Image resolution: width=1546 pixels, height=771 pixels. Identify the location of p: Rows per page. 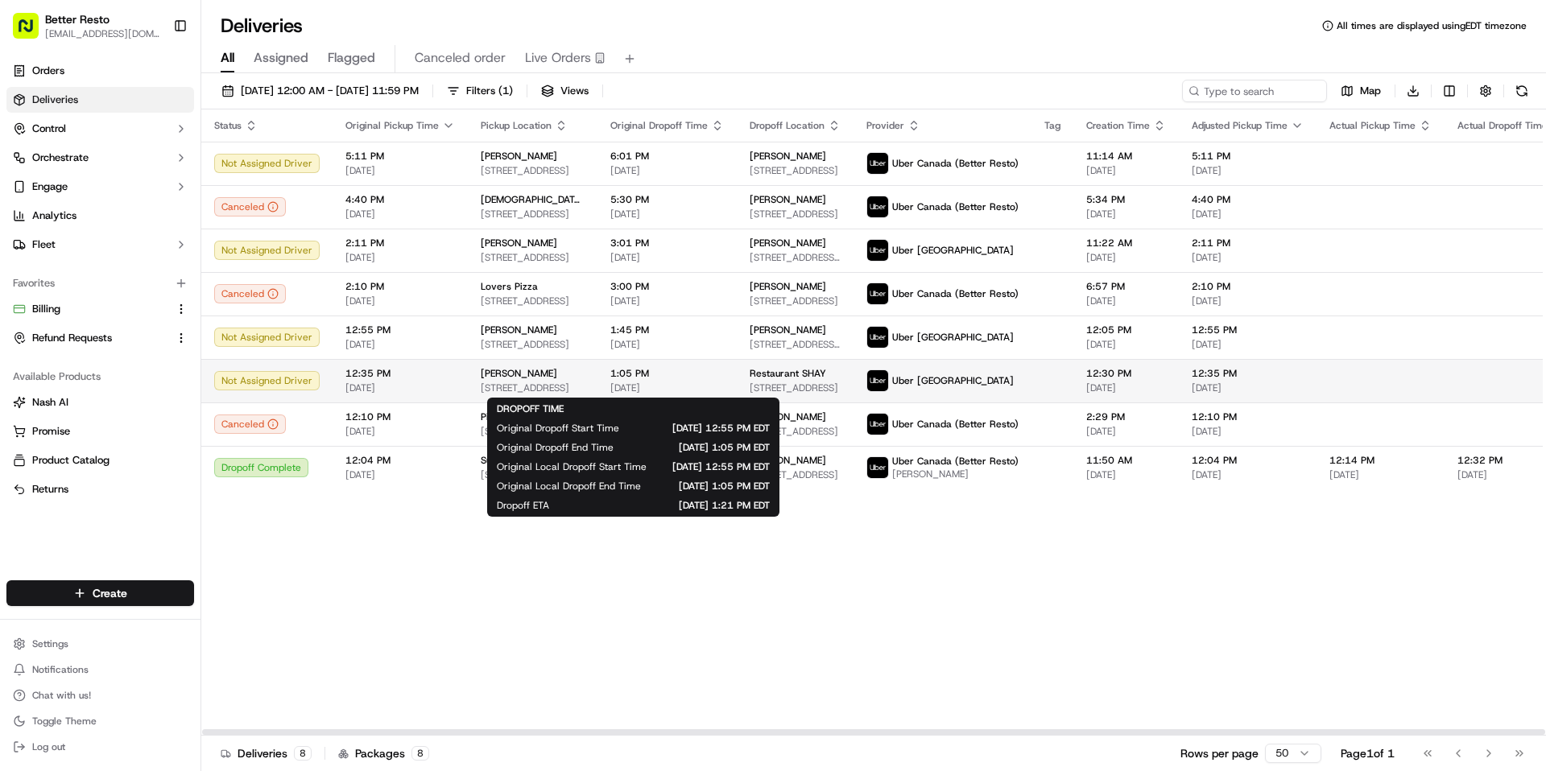
(1219, 753).